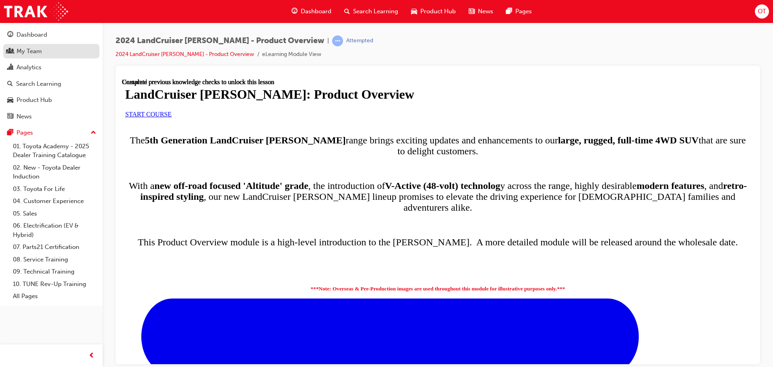  Describe the element at coordinates (39, 84) in the screenshot. I see `div: Search Learning` at that location.